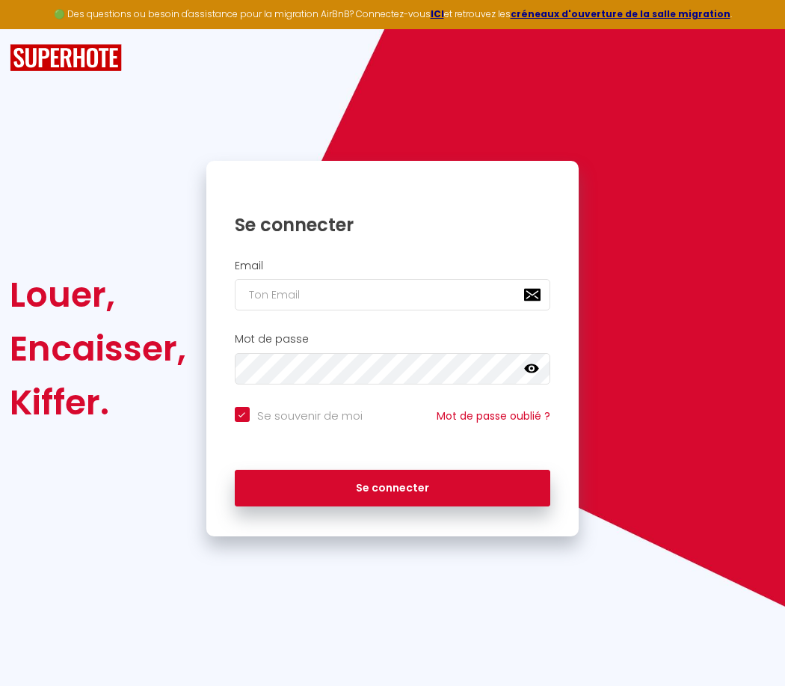  What do you see at coordinates (438, 13) in the screenshot?
I see `a: ICI` at bounding box center [438, 13].